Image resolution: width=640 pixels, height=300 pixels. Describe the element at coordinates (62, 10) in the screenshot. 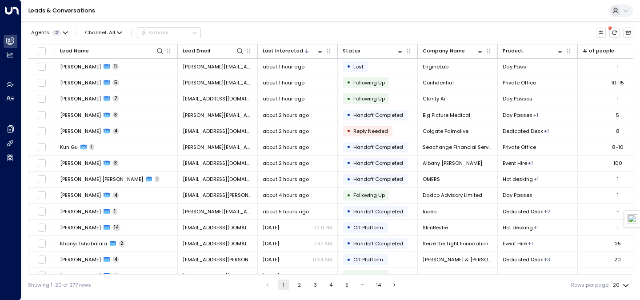

I see `a: Leads & Conversations` at that location.